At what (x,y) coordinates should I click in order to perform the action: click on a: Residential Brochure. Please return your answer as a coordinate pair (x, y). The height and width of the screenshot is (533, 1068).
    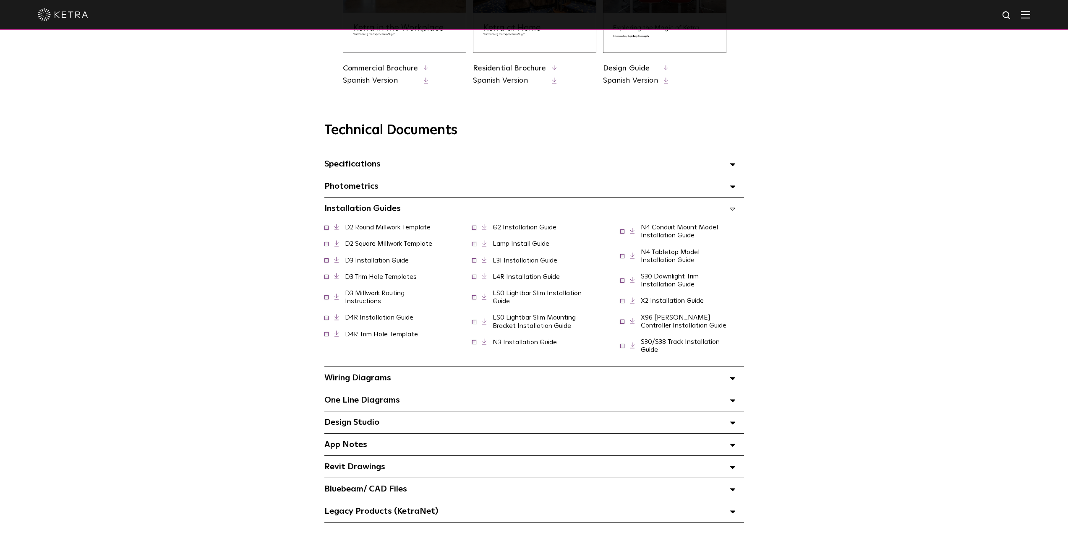
    Looking at the image, I should click on (509, 68).